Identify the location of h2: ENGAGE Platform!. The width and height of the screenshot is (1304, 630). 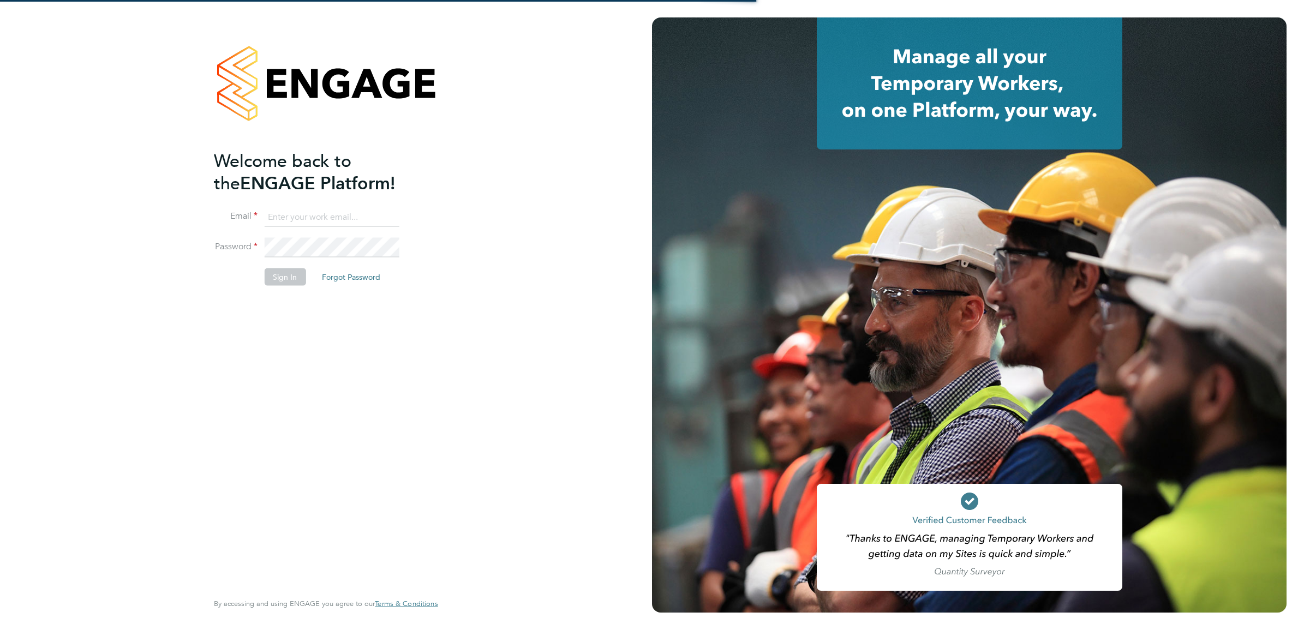
(320, 172).